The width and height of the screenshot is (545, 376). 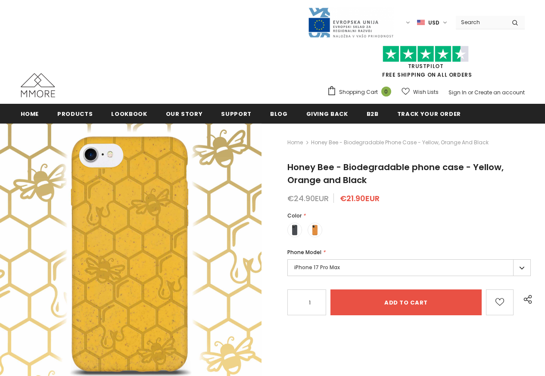 I want to click on span: Phone Model, so click(x=304, y=252).